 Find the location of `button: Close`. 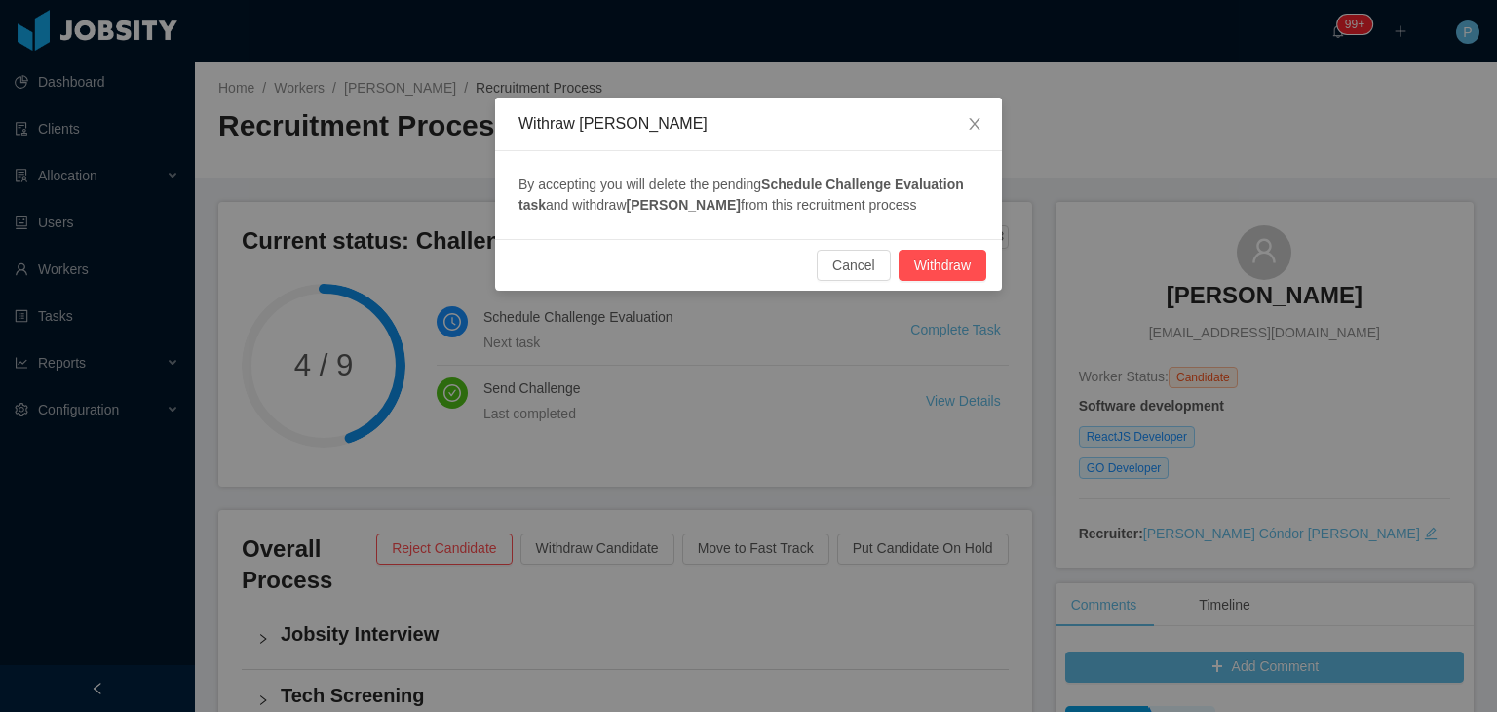

button: Close is located at coordinates (975, 125).